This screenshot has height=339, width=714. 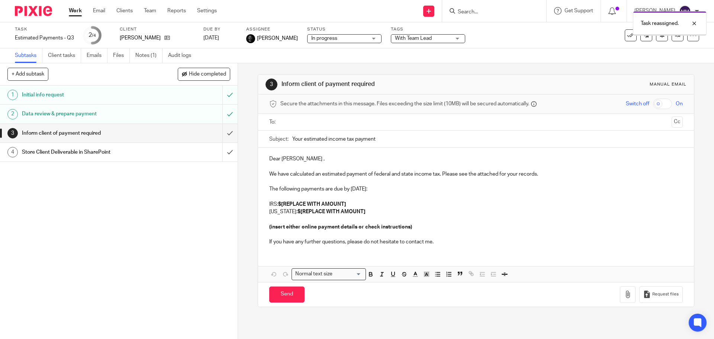 What do you see at coordinates (251, 39) in the screenshot?
I see `img: Chris.jpg` at bounding box center [251, 39].